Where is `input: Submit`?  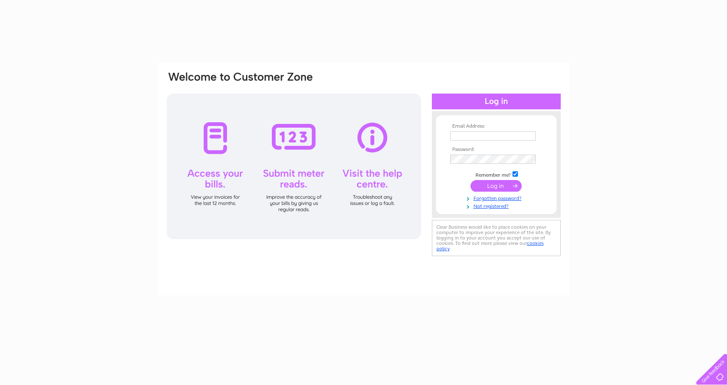 input: Submit is located at coordinates (496, 186).